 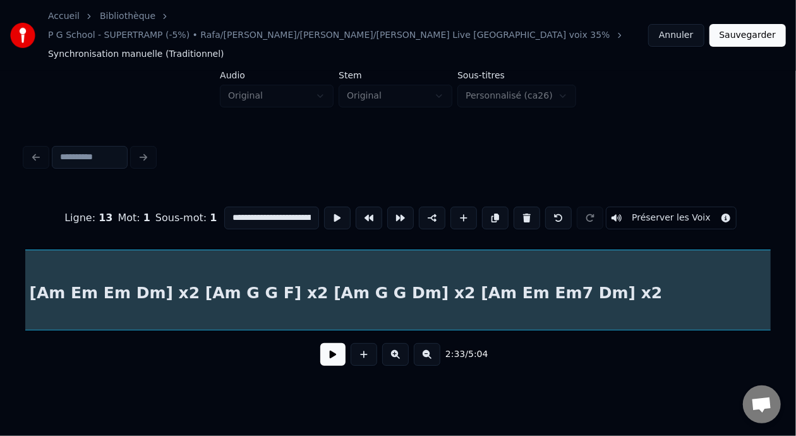 What do you see at coordinates (455, 355) in the screenshot?
I see `span: 2:33` at bounding box center [455, 355].